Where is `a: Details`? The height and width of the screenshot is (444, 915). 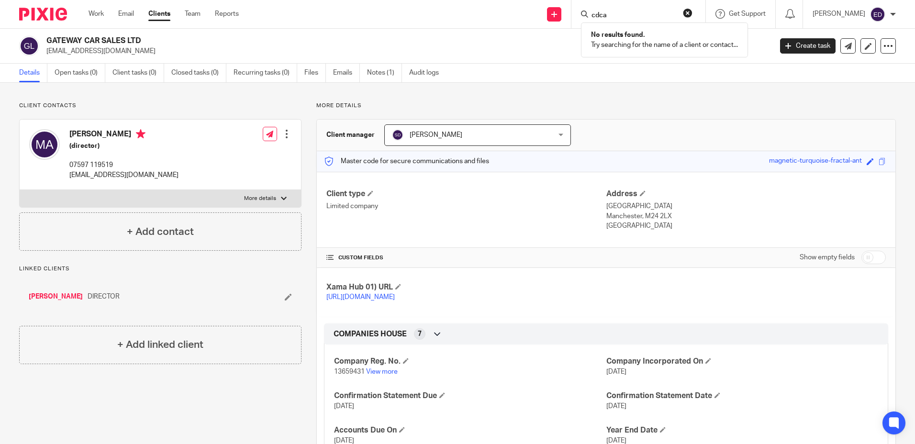 a: Details is located at coordinates (33, 73).